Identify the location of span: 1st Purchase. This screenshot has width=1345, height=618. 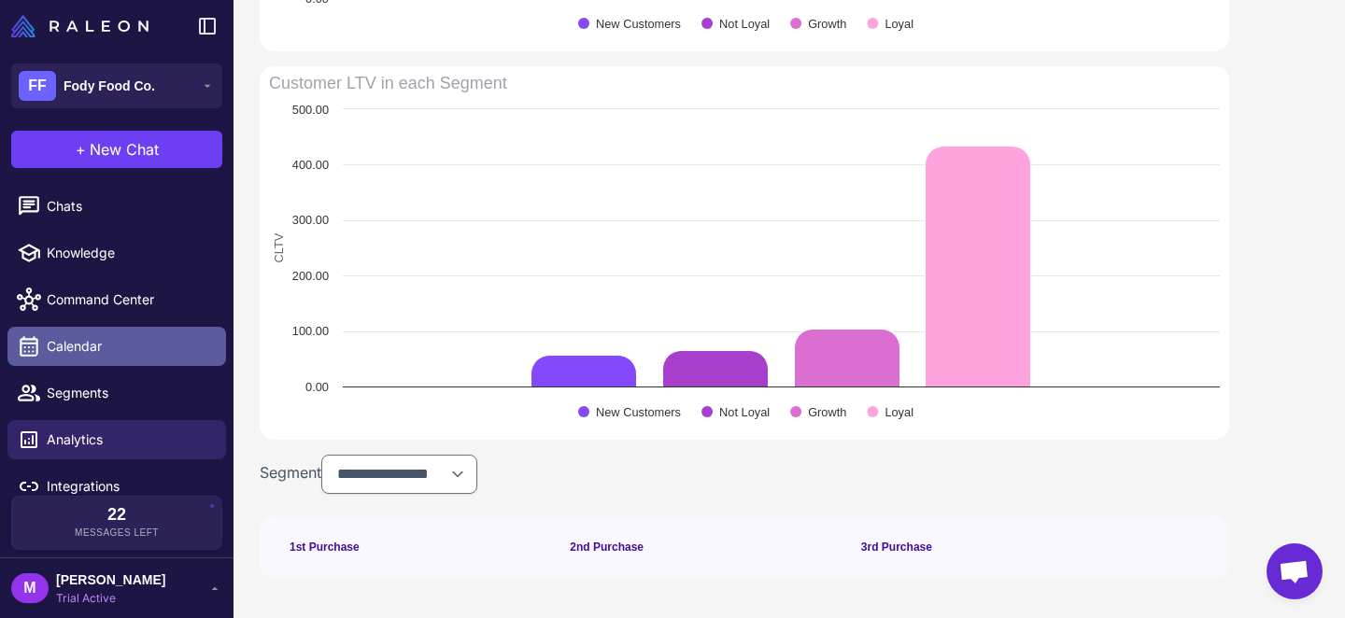
(324, 547).